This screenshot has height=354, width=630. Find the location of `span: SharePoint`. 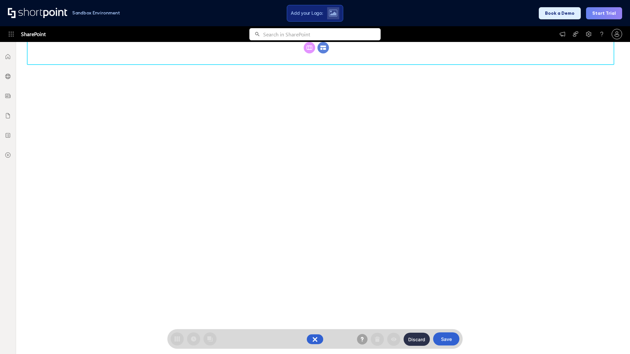

span: SharePoint is located at coordinates (33, 34).